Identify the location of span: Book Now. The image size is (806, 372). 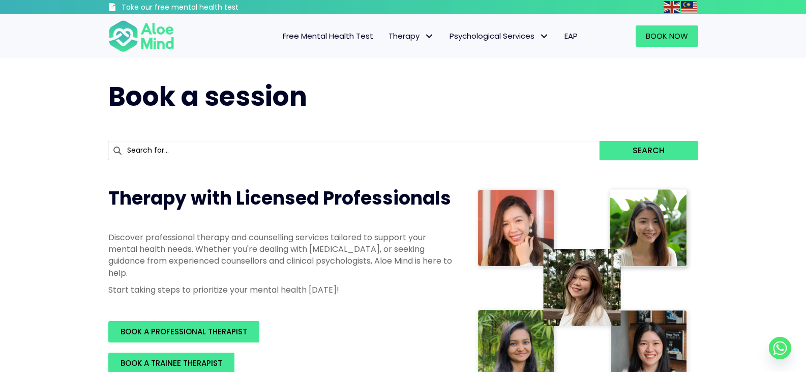
(667, 36).